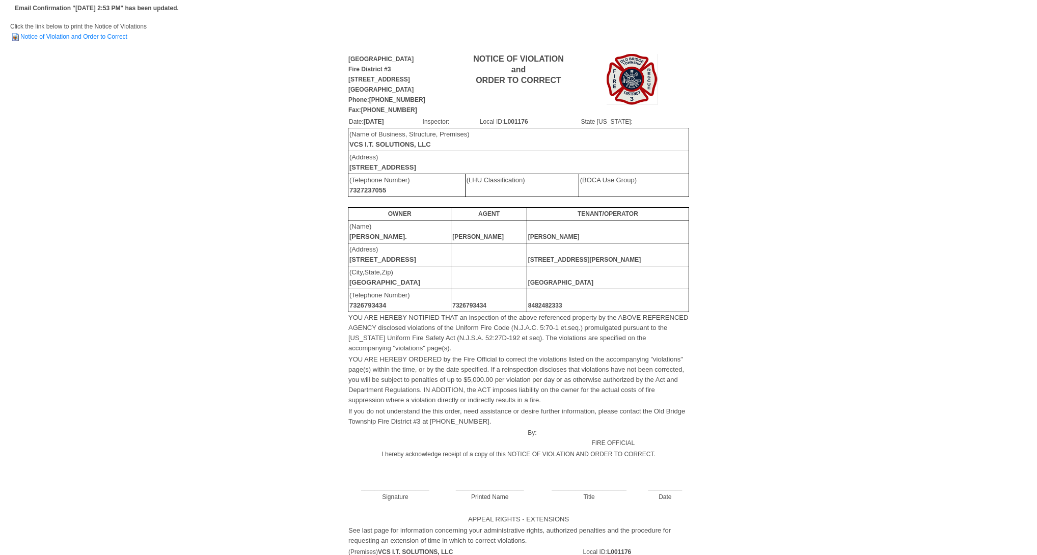 Image resolution: width=1037 pixels, height=555 pixels. I want to click on td: FIRE OFFICIAL, so click(613, 438).